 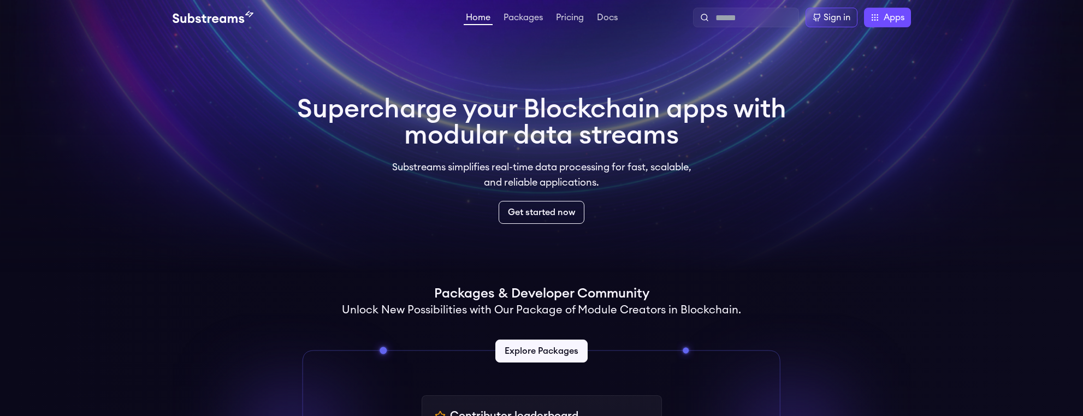 What do you see at coordinates (542, 175) in the screenshot?
I see `p: Substreams simplifies real-time data processing for fast, scalable, and reliable applications.` at bounding box center [542, 175].